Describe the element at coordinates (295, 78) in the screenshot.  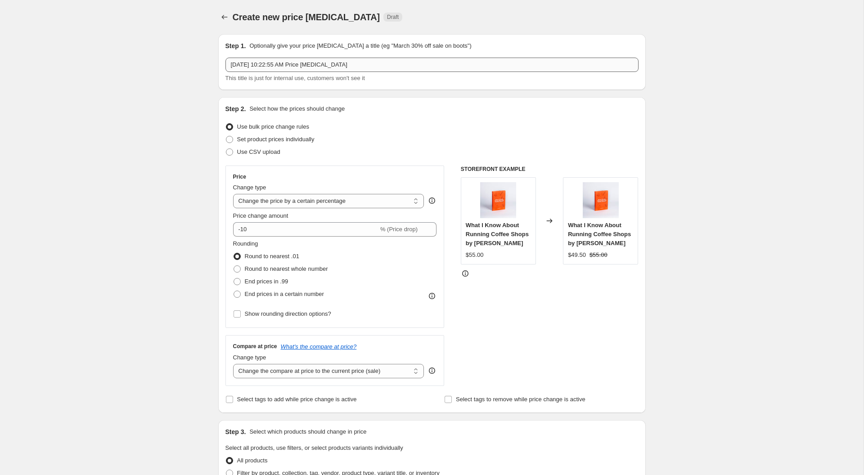
I see `span: This title is just for internal use, customers won't see it` at that location.